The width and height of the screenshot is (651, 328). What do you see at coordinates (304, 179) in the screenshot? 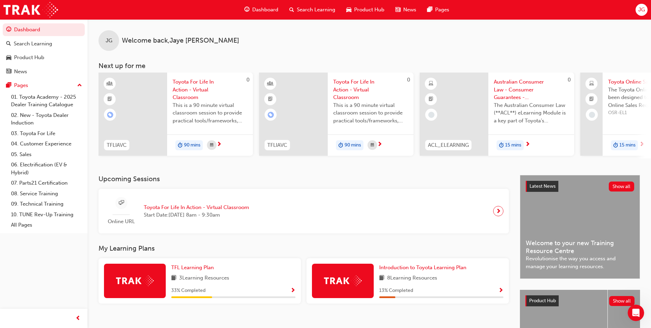
I see `h3: Upcoming Sessions` at bounding box center [304, 179].